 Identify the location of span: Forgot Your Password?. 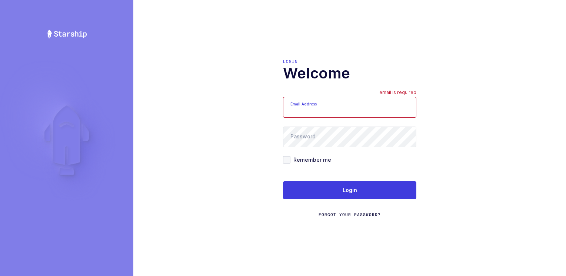
(350, 215).